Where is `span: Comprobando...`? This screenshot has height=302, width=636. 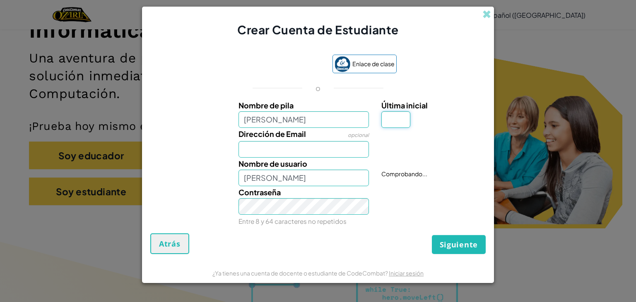
span: Comprobando... is located at coordinates (404, 174).